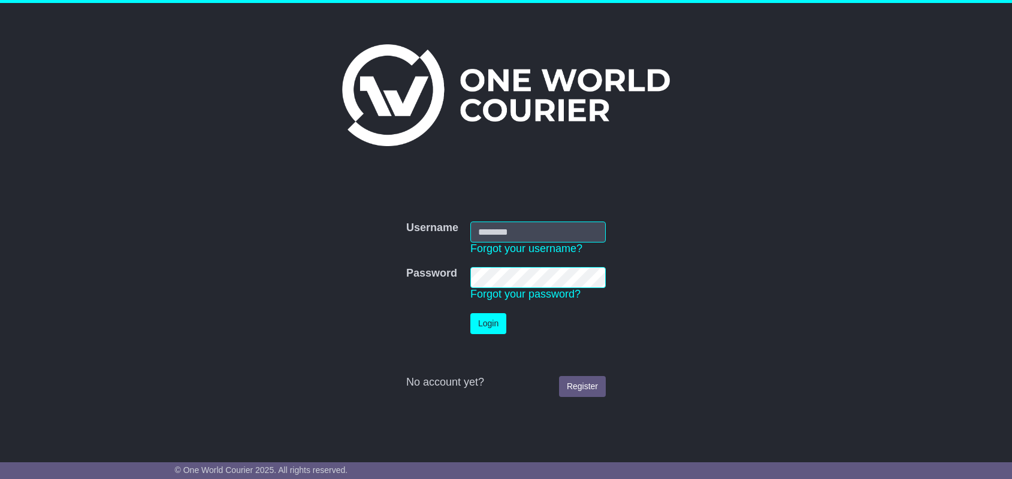 This screenshot has width=1012, height=479. Describe the element at coordinates (583, 387) in the screenshot. I see `a: Register` at that location.